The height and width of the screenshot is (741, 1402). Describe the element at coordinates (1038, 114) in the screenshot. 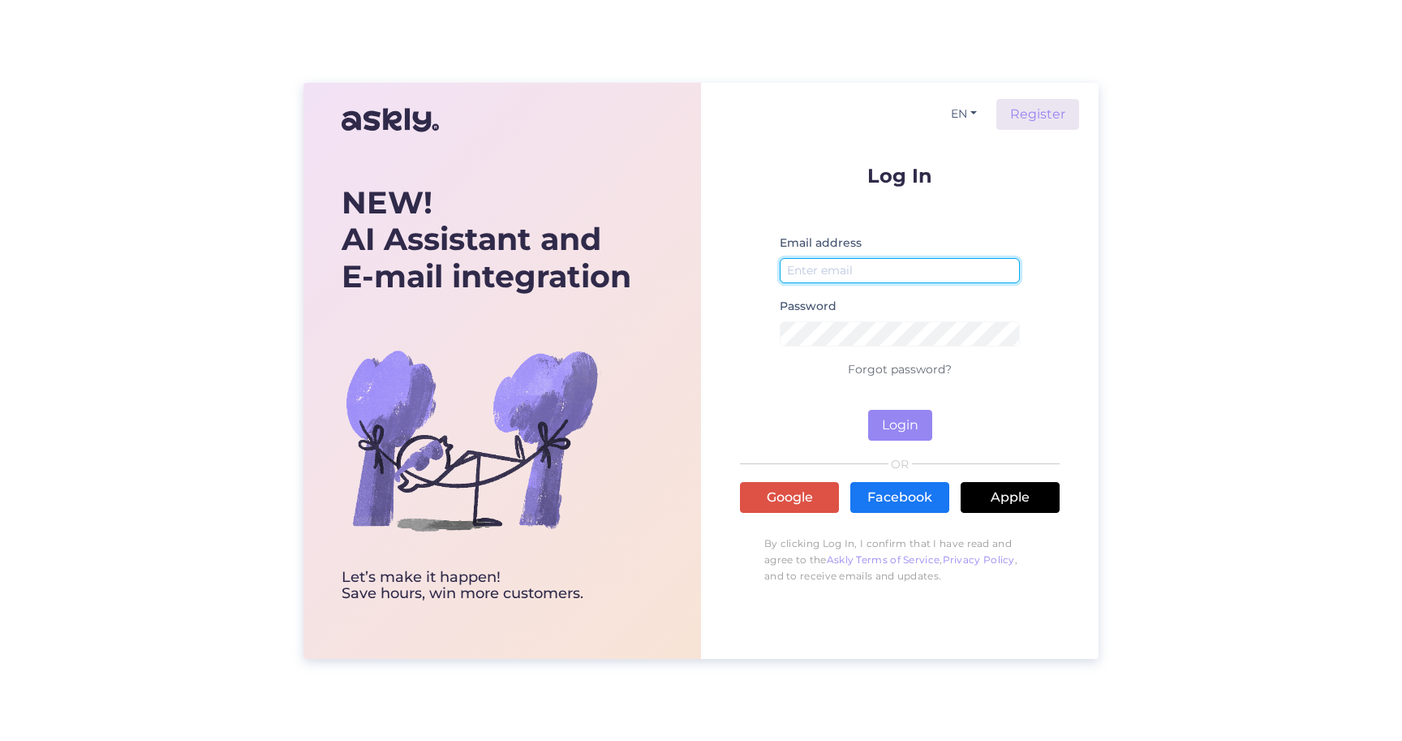

I see `a: Register` at that location.